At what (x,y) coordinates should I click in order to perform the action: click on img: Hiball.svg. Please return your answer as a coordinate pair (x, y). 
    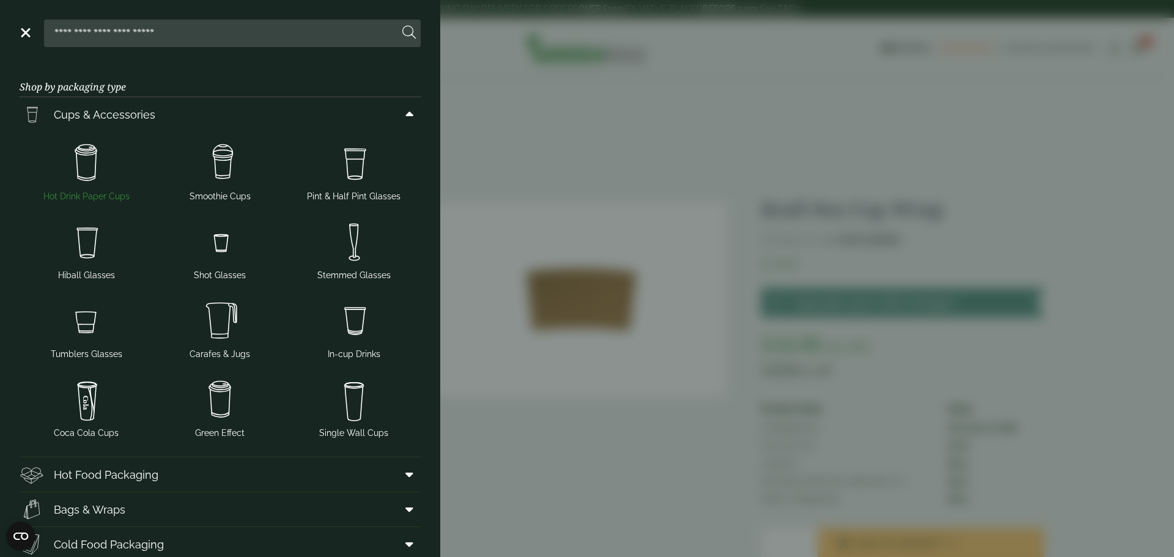
    Looking at the image, I should click on (86, 242).